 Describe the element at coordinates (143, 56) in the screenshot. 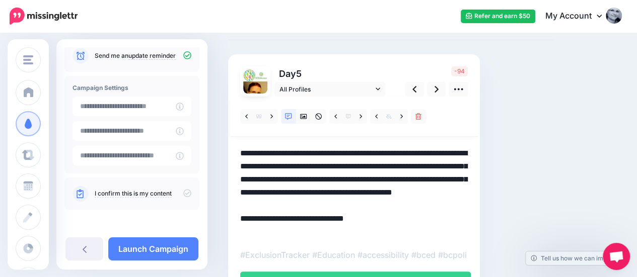

I see `p: Send me an` at that location.